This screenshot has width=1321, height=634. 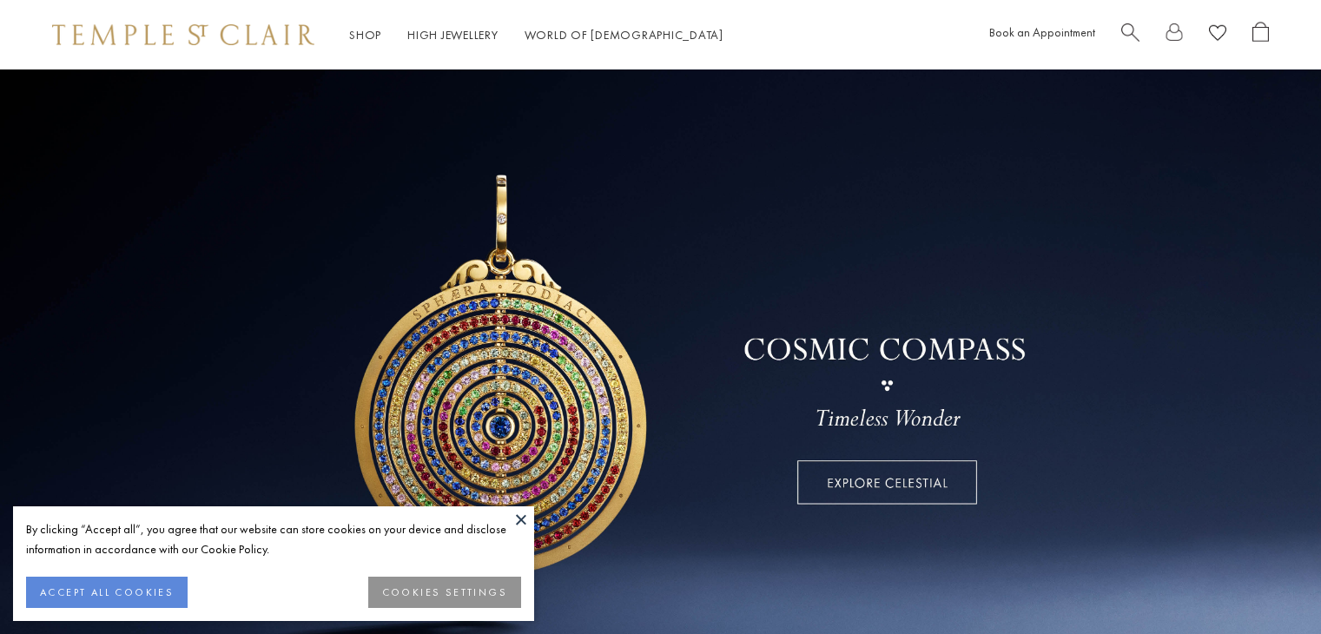 What do you see at coordinates (107, 592) in the screenshot?
I see `button: ACCEPT ALL COOKIES` at bounding box center [107, 592].